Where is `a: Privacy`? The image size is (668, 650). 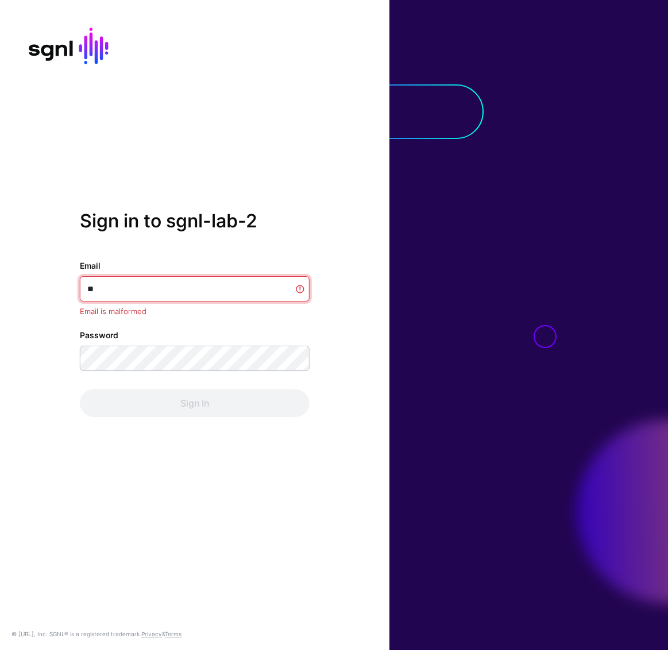 a: Privacy is located at coordinates (152, 634).